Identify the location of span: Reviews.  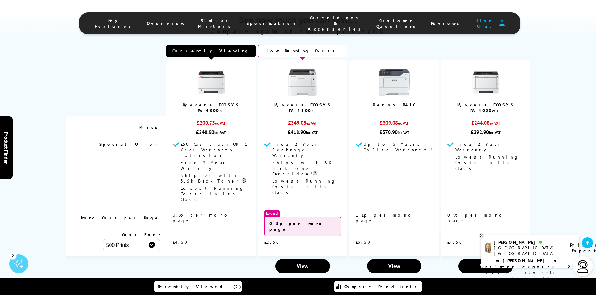
(446, 23).